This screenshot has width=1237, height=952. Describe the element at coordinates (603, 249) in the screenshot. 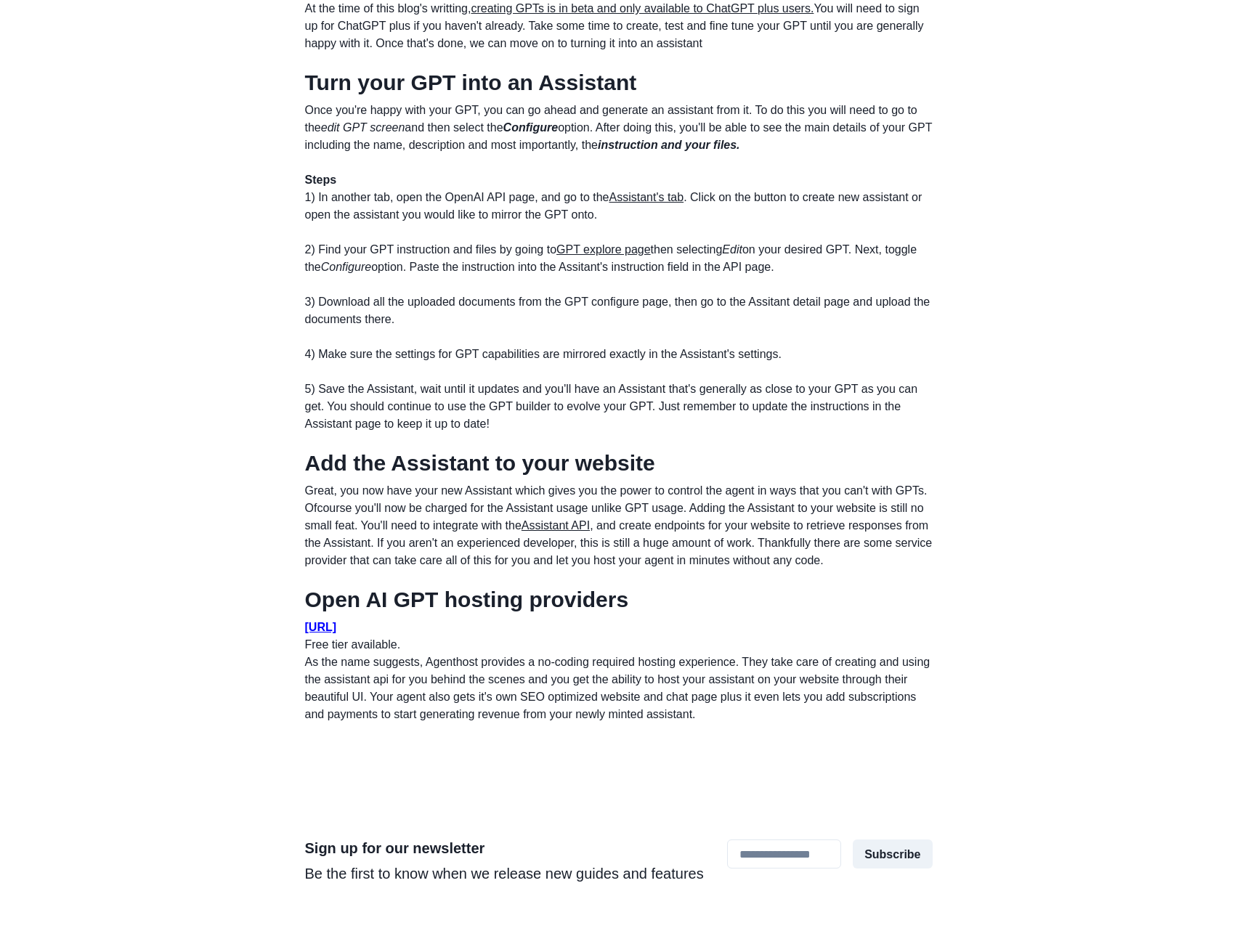

I see `u: GPT explore page` at that location.